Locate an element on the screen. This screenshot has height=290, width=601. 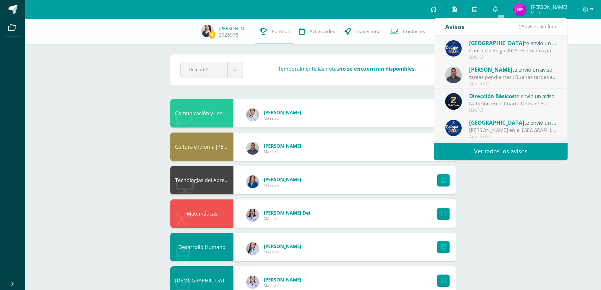
a: Ver todos los avisos is located at coordinates (501, 151).